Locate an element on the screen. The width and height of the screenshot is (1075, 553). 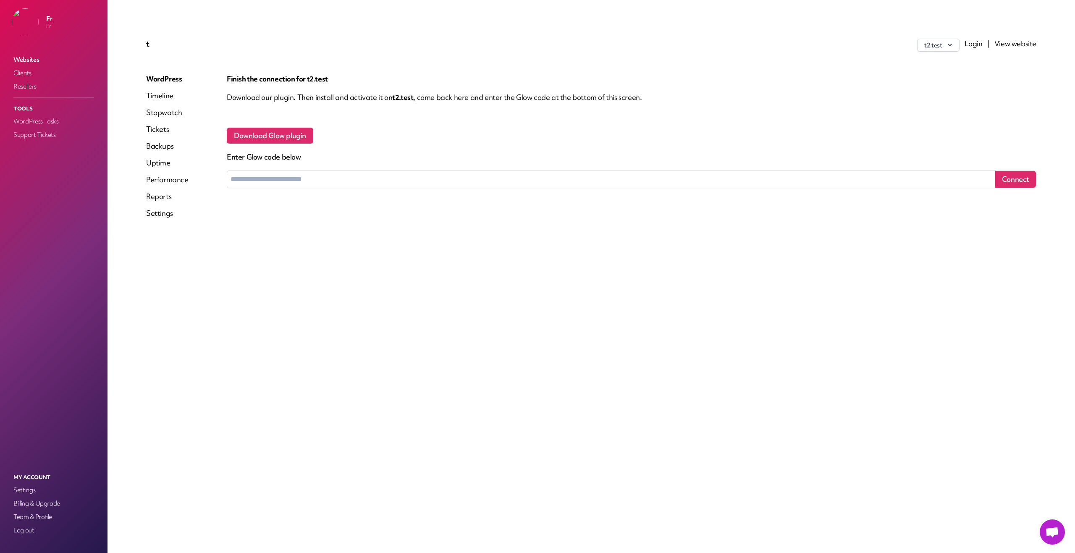
a: Clients is located at coordinates (54, 73).